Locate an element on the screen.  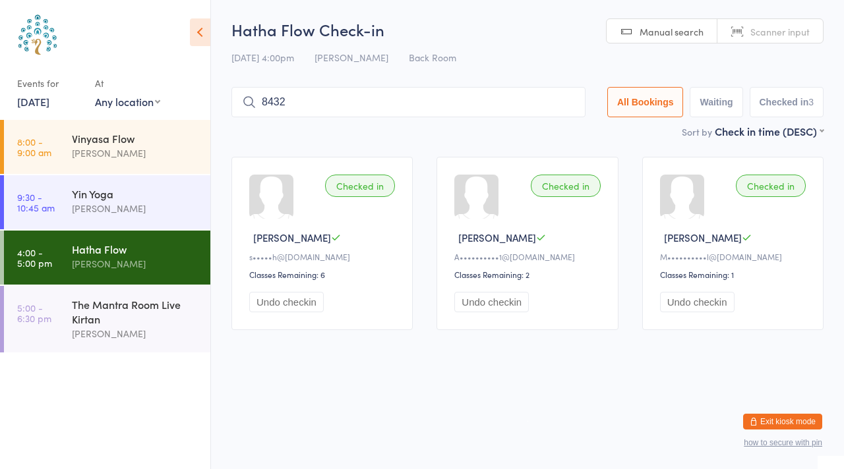
div: Classes Remaining: 6 is located at coordinates (324, 274).